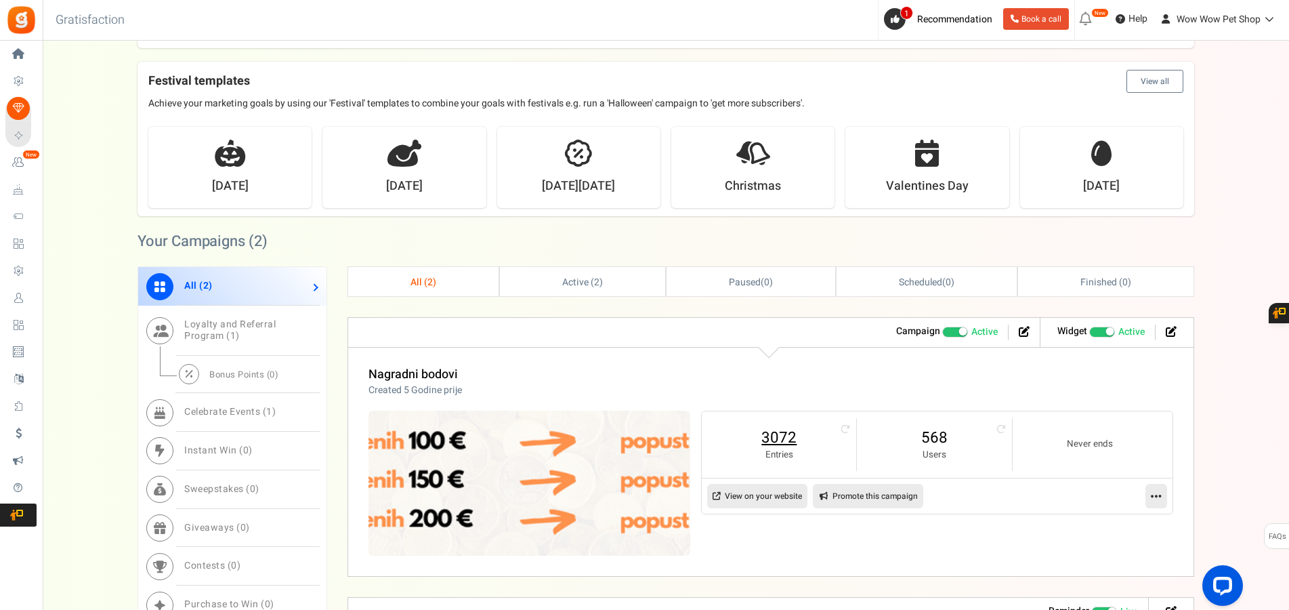 Image resolution: width=1289 pixels, height=610 pixels. Describe the element at coordinates (1136, 19) in the screenshot. I see `span: Help` at that location.